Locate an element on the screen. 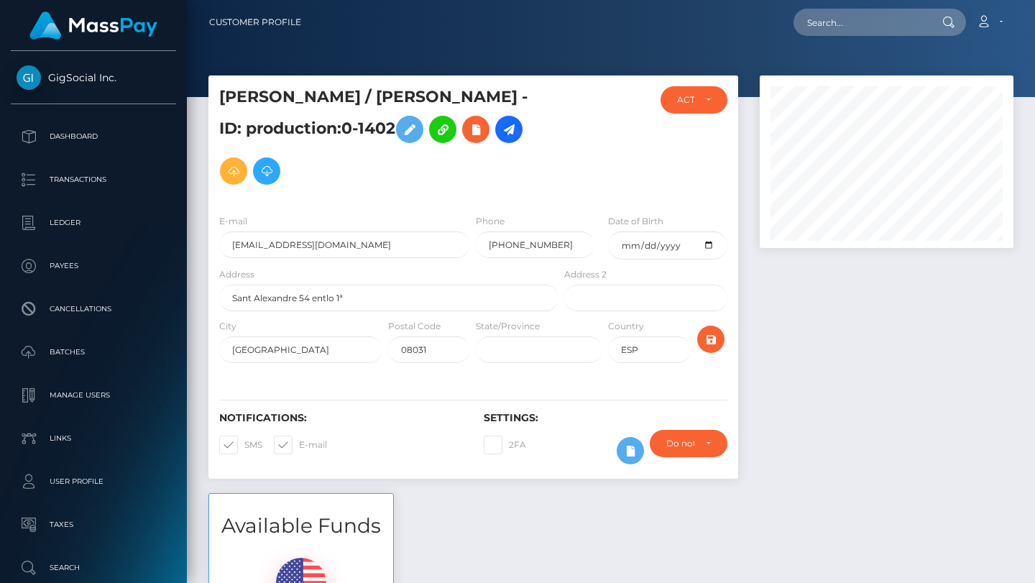 Image resolution: width=1035 pixels, height=583 pixels. label: Date of Birth is located at coordinates (635, 221).